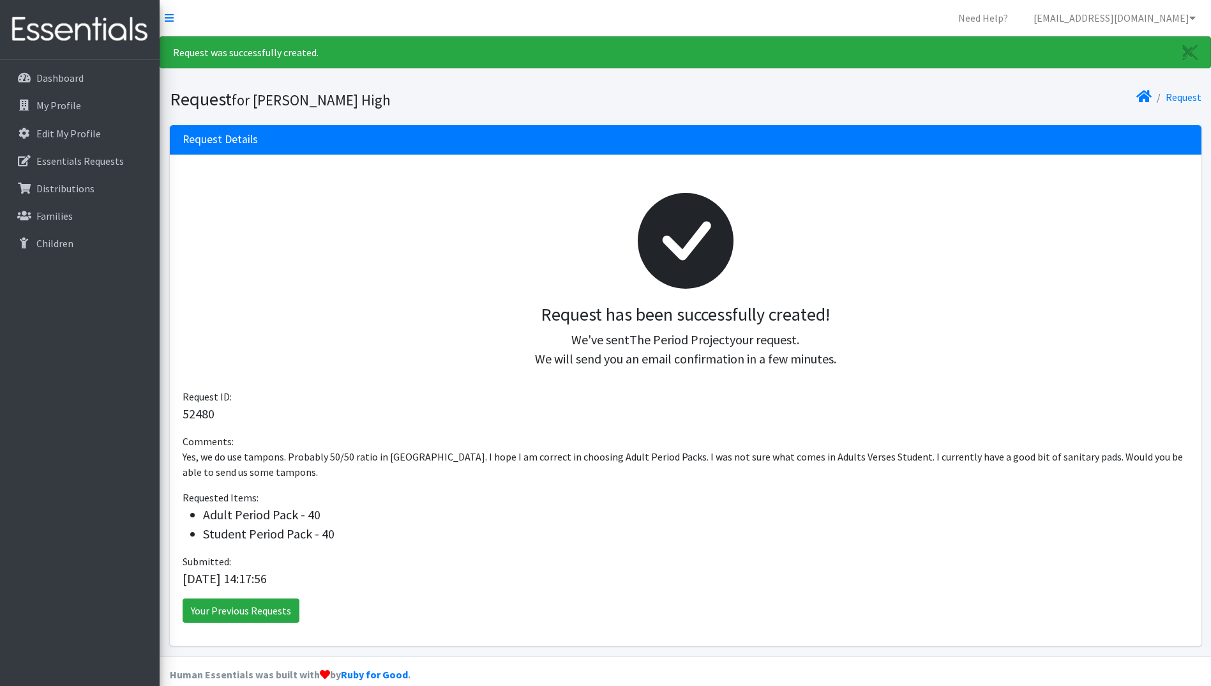 The height and width of the screenshot is (686, 1211). I want to click on a: Families, so click(80, 216).